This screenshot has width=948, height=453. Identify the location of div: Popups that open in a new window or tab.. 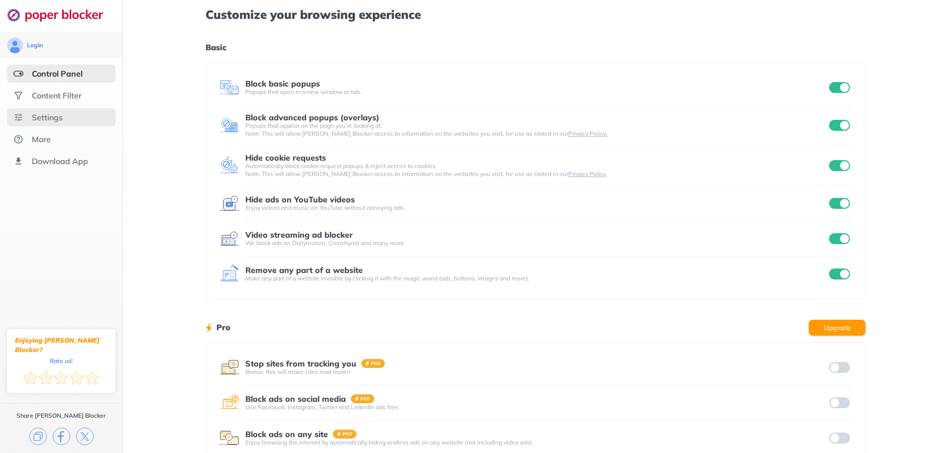
(536, 92).